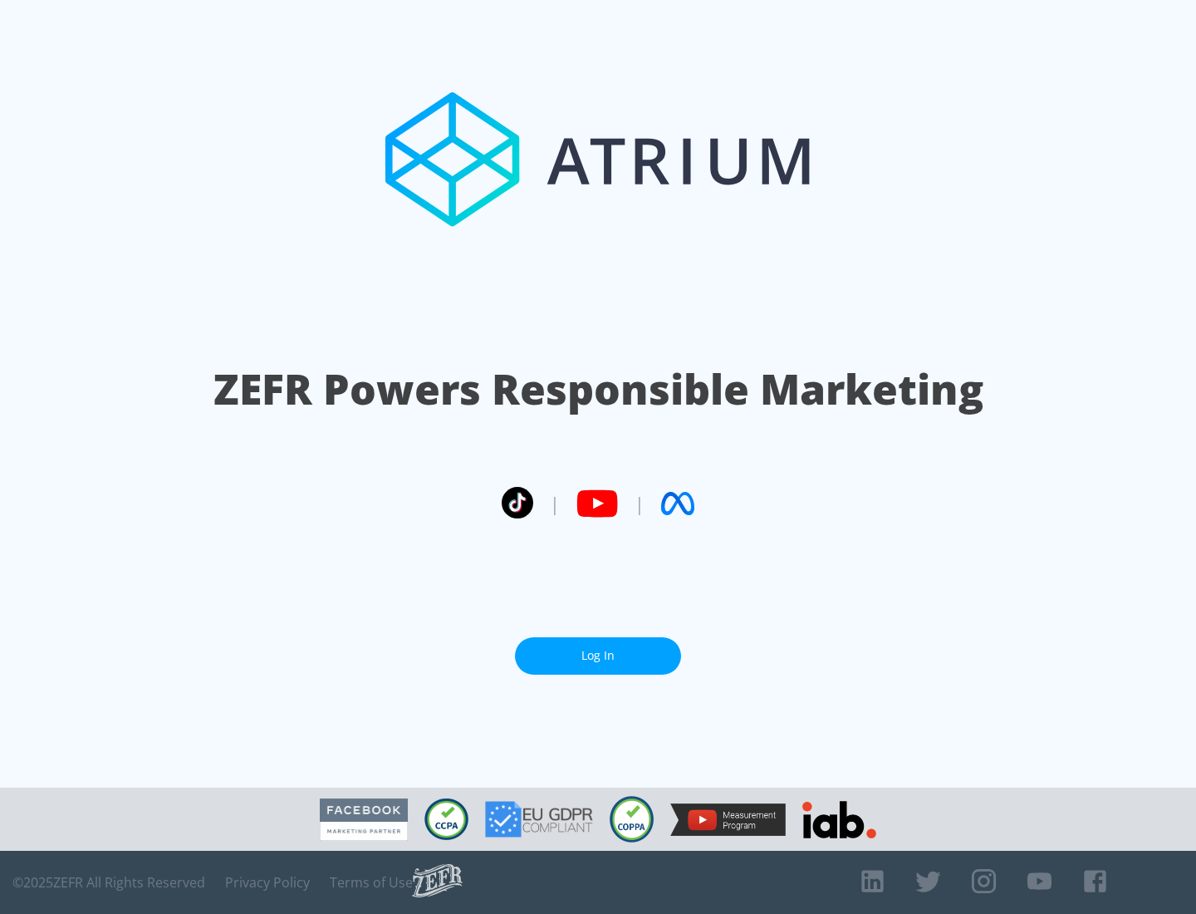 Image resolution: width=1196 pixels, height=914 pixels. Describe the element at coordinates (728, 819) in the screenshot. I see `img: YouTube Measurement Program` at that location.